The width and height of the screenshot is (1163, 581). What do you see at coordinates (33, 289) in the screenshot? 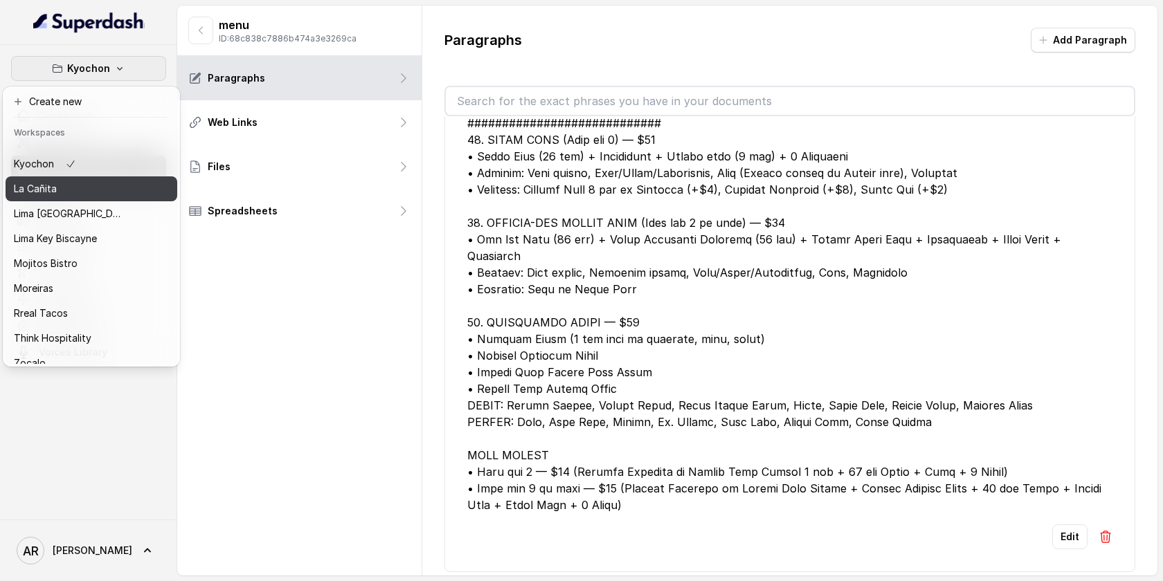
I see `p: Moreiras` at bounding box center [33, 289].